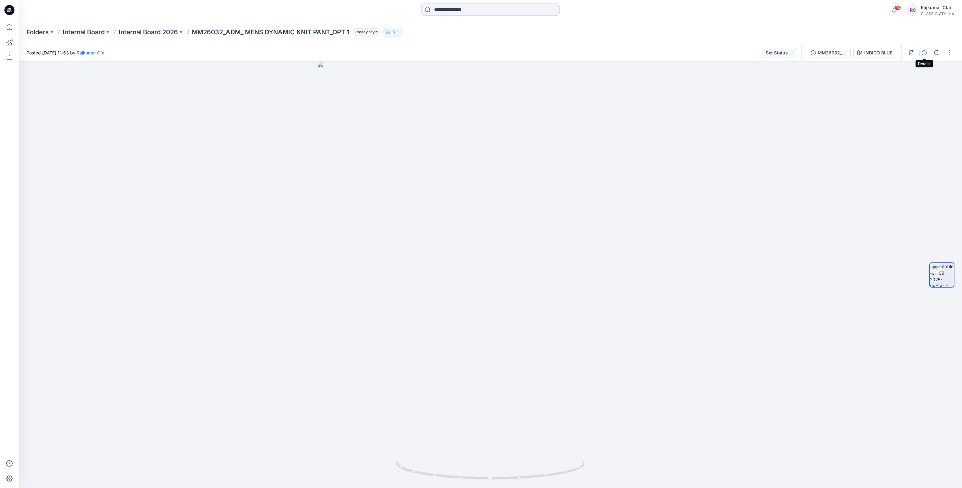  Describe the element at coordinates (393, 32) in the screenshot. I see `button: 15` at that location.